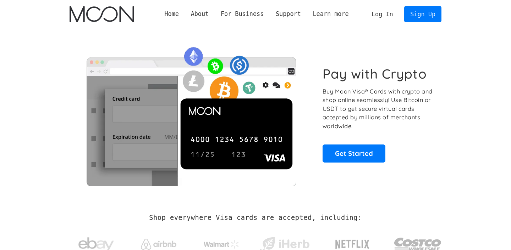 The height and width of the screenshot is (250, 511). I want to click on p: Buy Moon Visa® Cards with crypto and shop online seamlessly! Use Bitcoin or USDT to get secure vi..., so click(378, 109).